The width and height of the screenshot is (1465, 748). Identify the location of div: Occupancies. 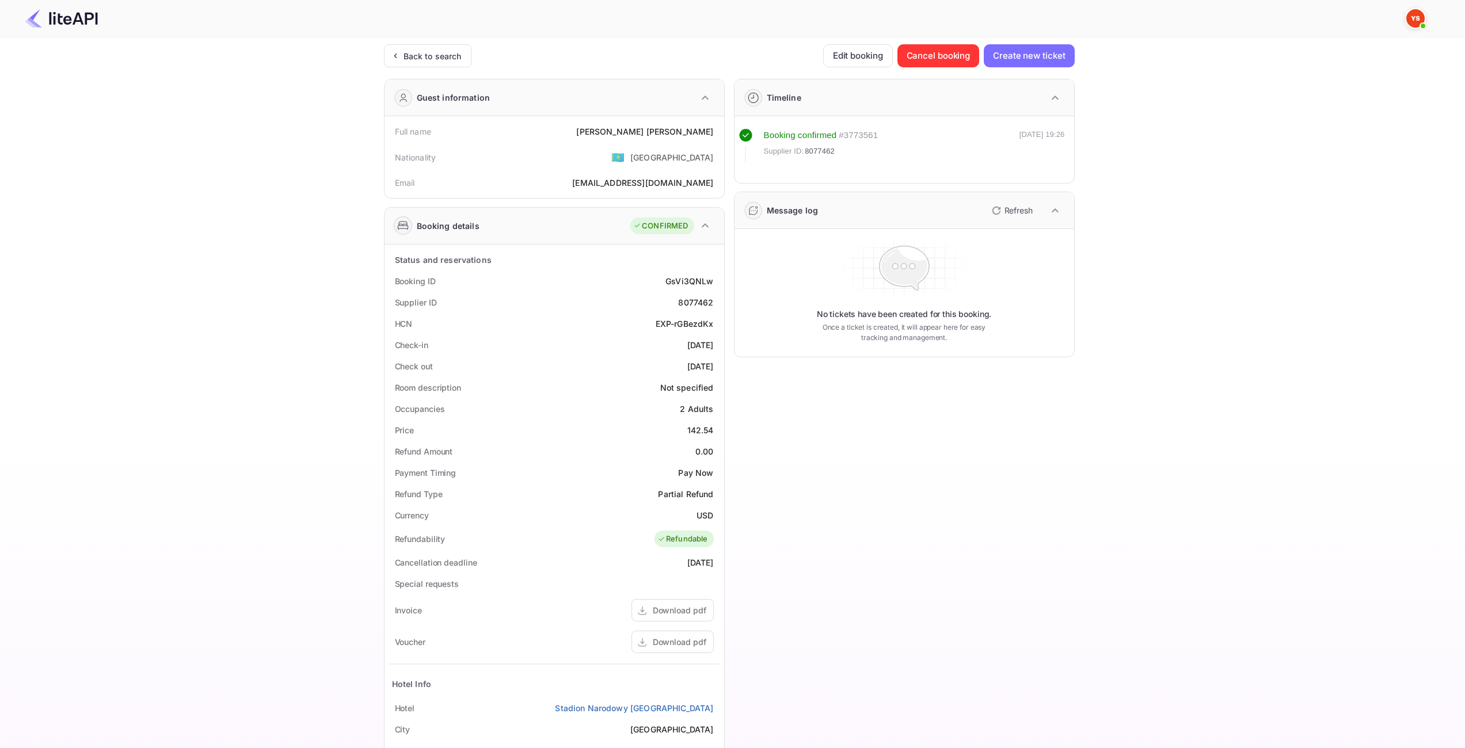
(420, 409).